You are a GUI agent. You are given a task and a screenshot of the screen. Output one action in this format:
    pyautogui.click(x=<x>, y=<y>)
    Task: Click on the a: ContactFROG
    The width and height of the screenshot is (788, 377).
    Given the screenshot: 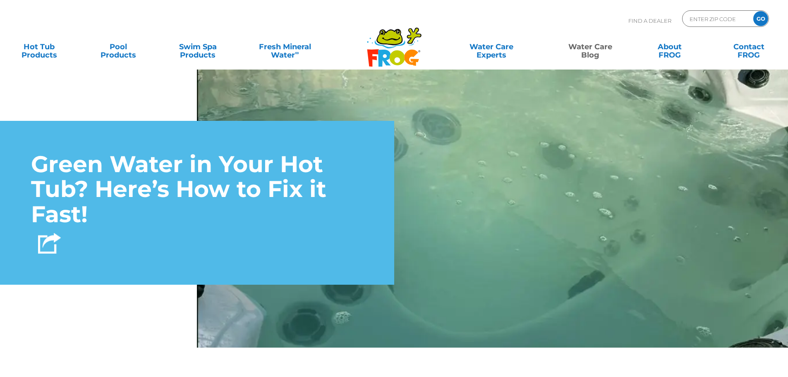 What is the action you would take?
    pyautogui.click(x=749, y=47)
    